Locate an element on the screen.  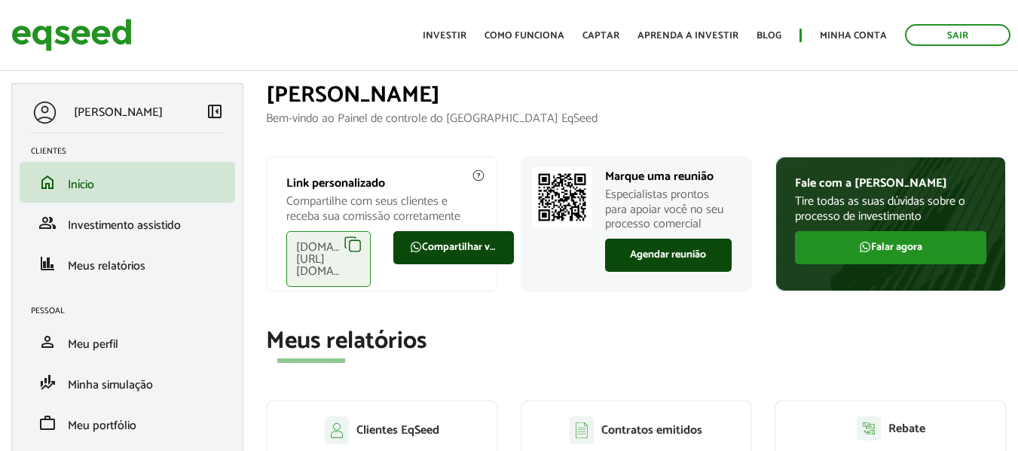
li: Investimento assistido is located at coordinates (127, 223).